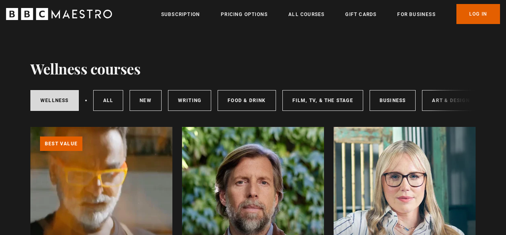  Describe the element at coordinates (451, 100) in the screenshot. I see `a: Art & Design` at that location.